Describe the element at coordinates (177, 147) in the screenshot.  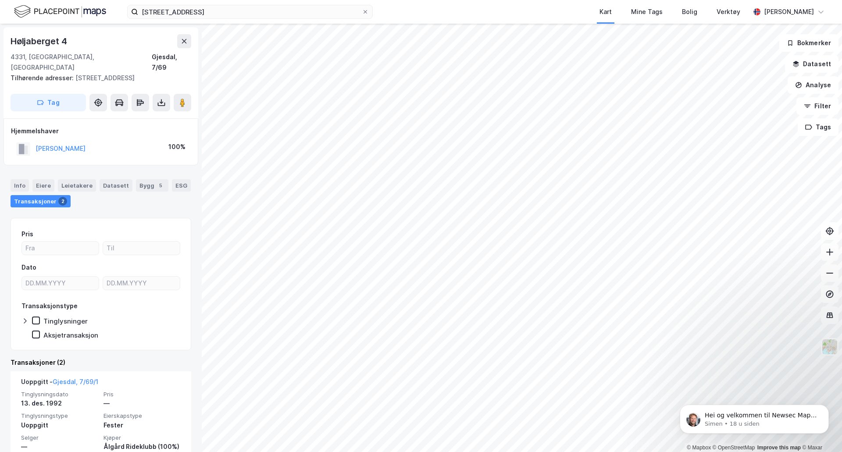
I see `div: 100%` at that location.